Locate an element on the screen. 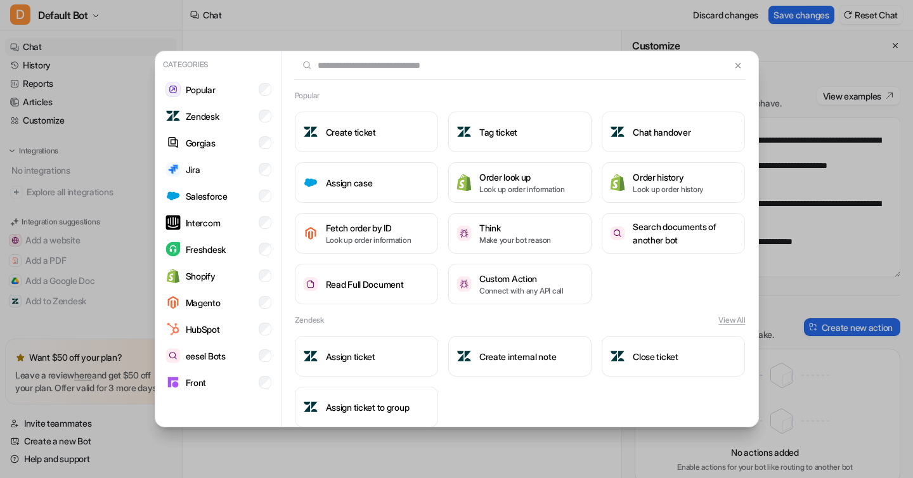 This screenshot has width=913, height=478. h3: Fetch order by ID is located at coordinates (368, 228).